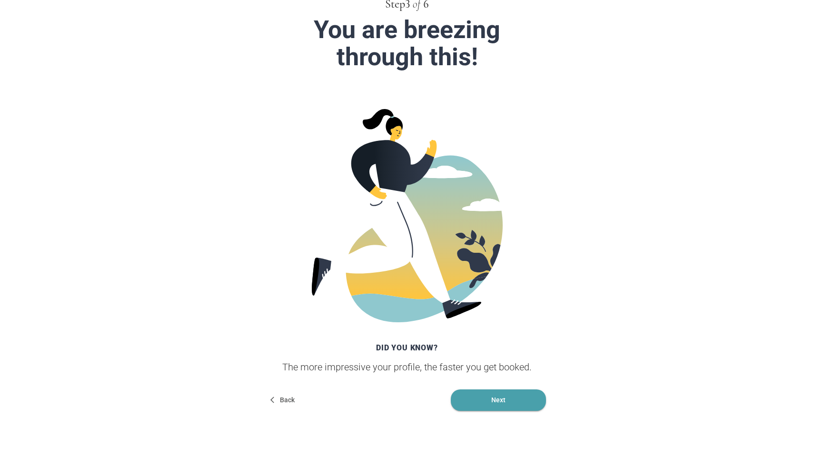 This screenshot has height=467, width=814. What do you see at coordinates (407, 367) in the screenshot?
I see `div: The more impressive your profile, the faster you get booked.` at bounding box center [407, 367].